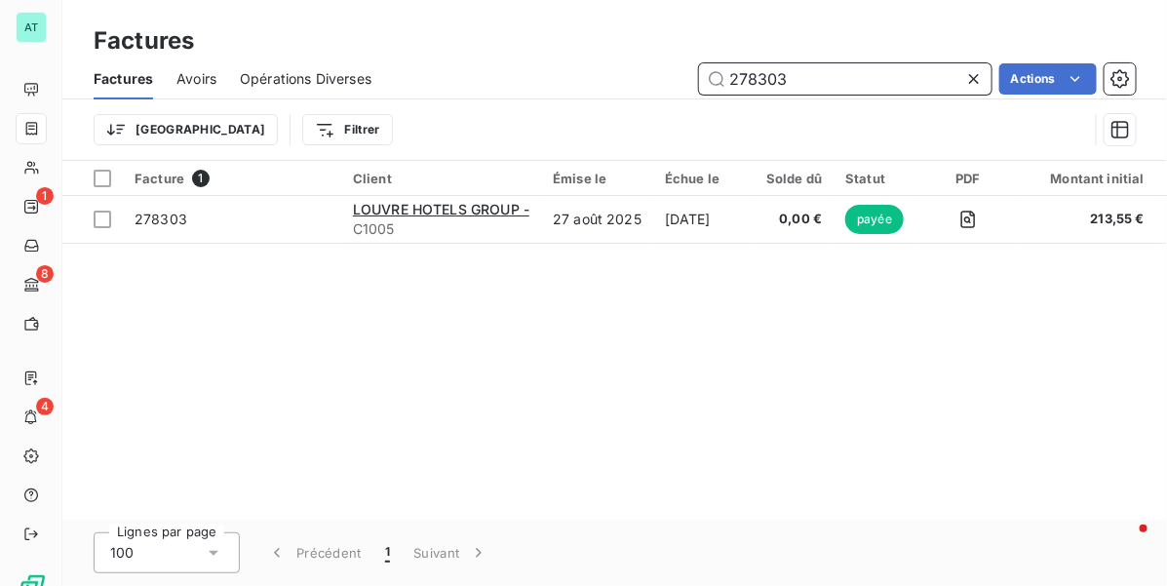 The image size is (1167, 586). Describe the element at coordinates (441, 229) in the screenshot. I see `span: C1005` at that location.